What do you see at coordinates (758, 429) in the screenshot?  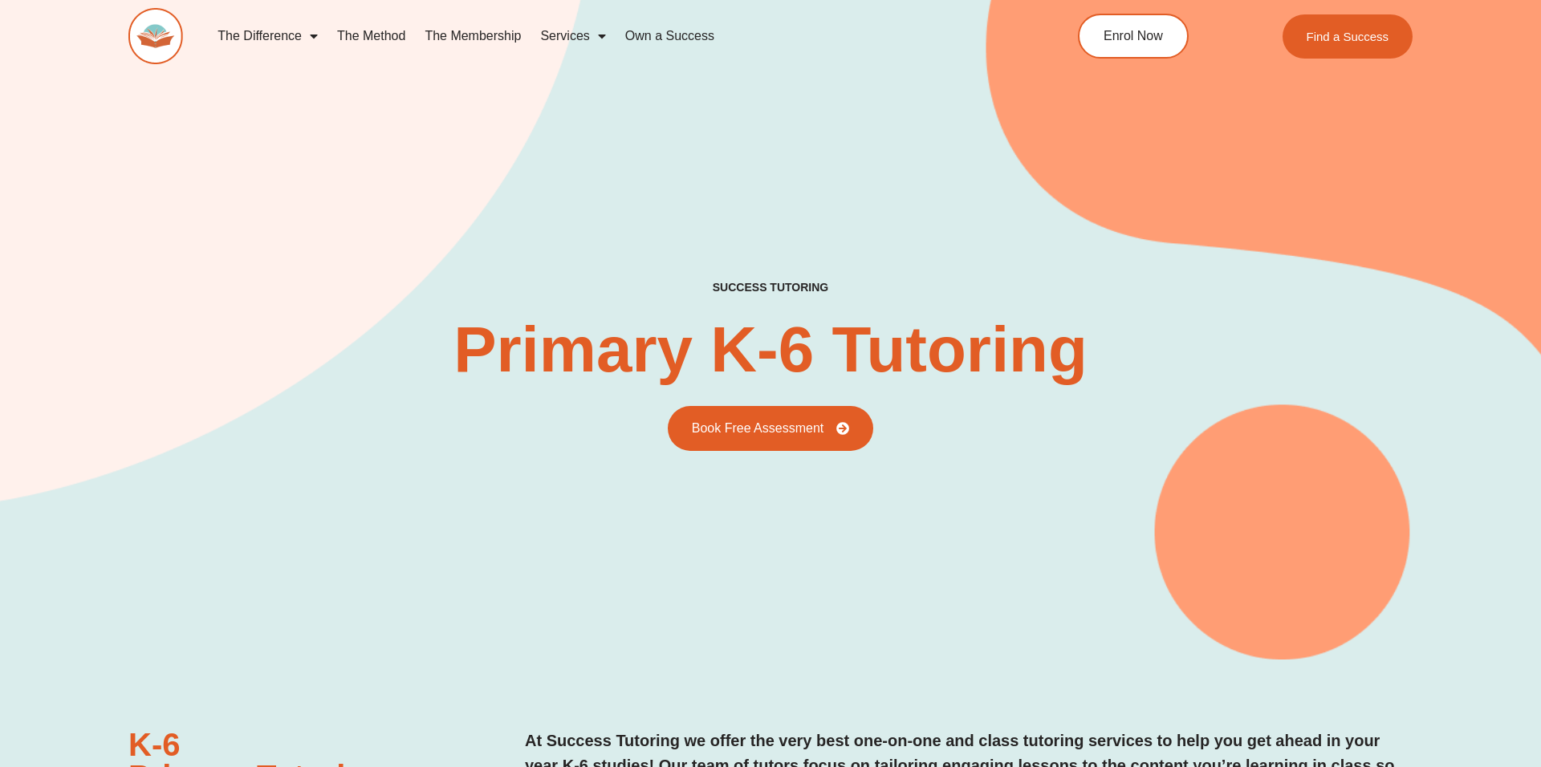 I see `span: Book Free Assessment` at bounding box center [758, 429].